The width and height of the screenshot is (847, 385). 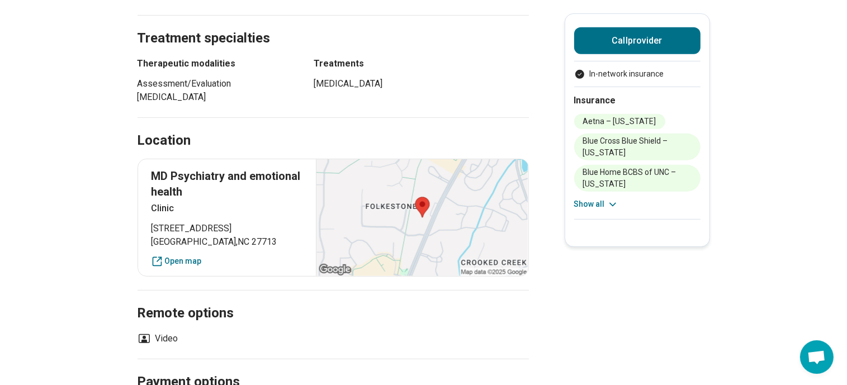 What do you see at coordinates (227, 208) in the screenshot?
I see `p: Clinic` at bounding box center [227, 208].